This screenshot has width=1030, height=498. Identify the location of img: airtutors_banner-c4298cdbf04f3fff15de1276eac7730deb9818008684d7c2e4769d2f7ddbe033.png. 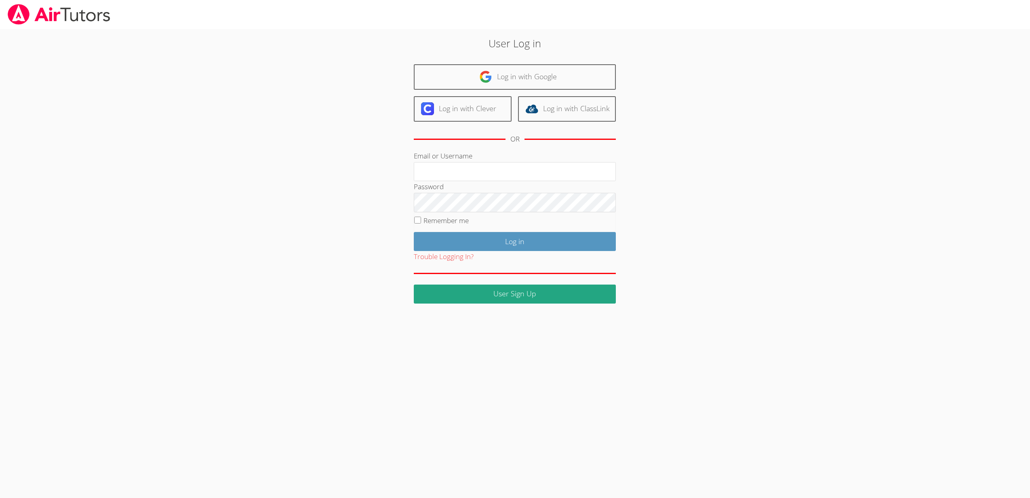
(59, 14).